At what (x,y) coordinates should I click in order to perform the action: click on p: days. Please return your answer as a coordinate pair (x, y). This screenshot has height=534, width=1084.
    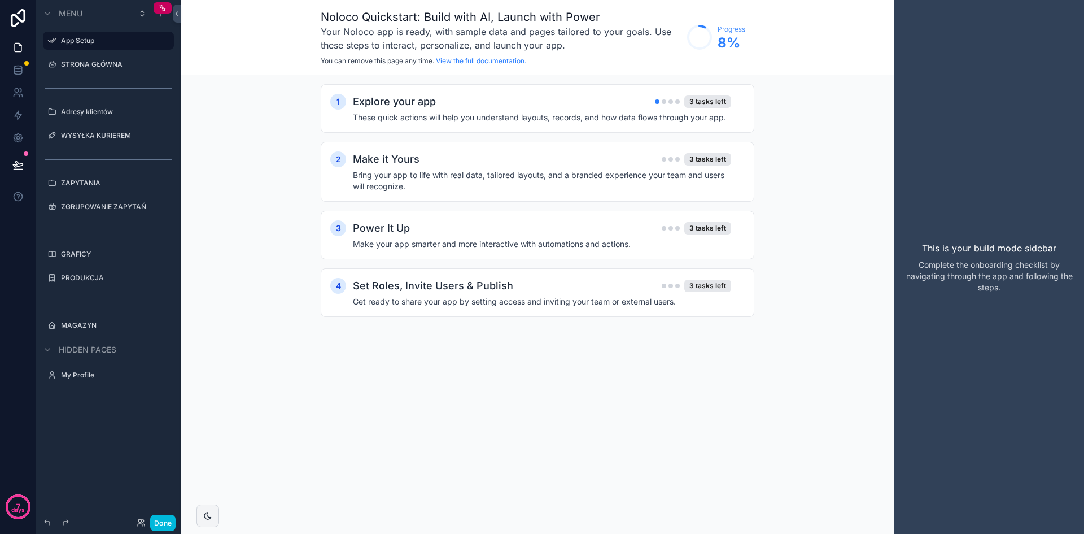
    Looking at the image, I should click on (18, 510).